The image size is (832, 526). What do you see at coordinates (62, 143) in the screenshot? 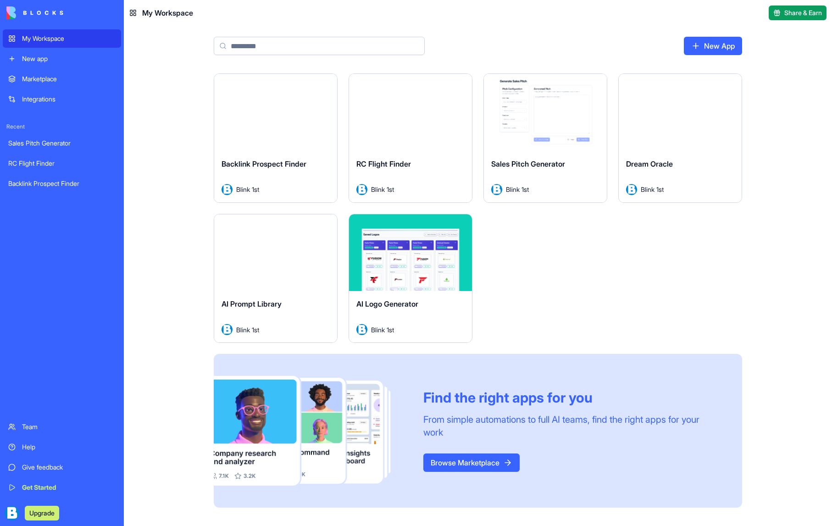
I see `a: Sales Pitch Generator` at bounding box center [62, 143].